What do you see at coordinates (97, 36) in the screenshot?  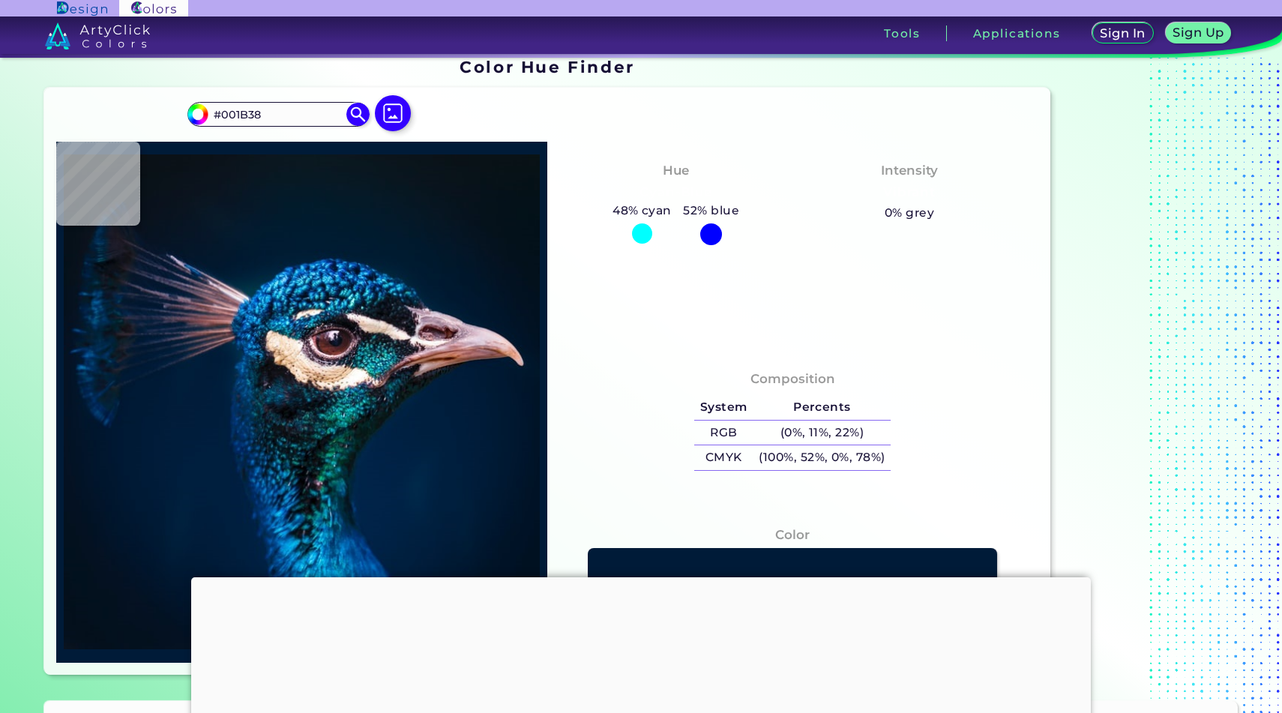 I see `img: logo_artyclick_colors_white.svg` at bounding box center [97, 36].